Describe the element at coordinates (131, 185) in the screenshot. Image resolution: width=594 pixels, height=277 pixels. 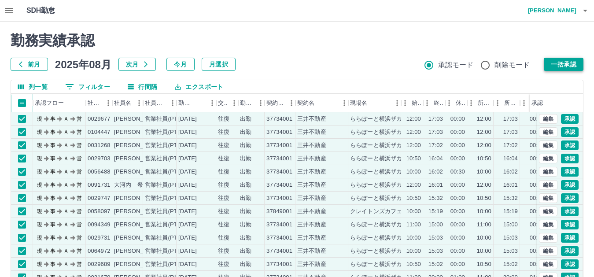
I see `div: 大河内 希望` at that location.